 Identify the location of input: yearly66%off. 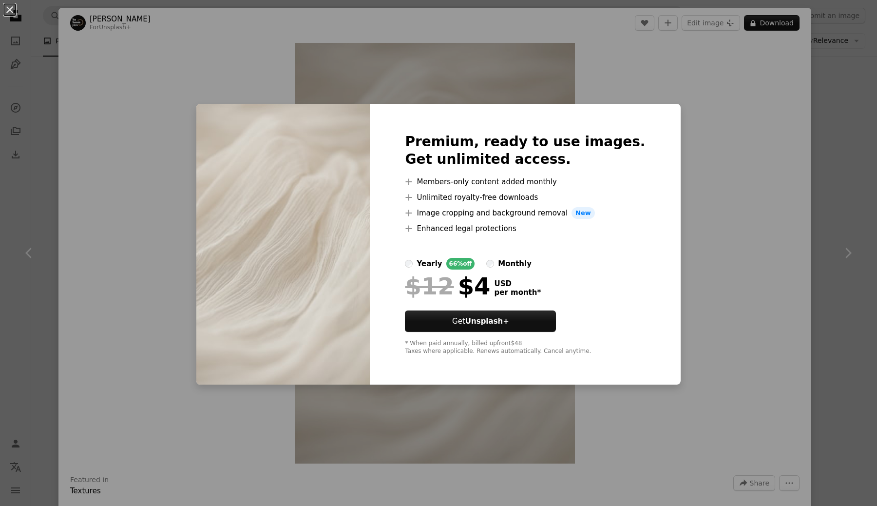
(409, 264).